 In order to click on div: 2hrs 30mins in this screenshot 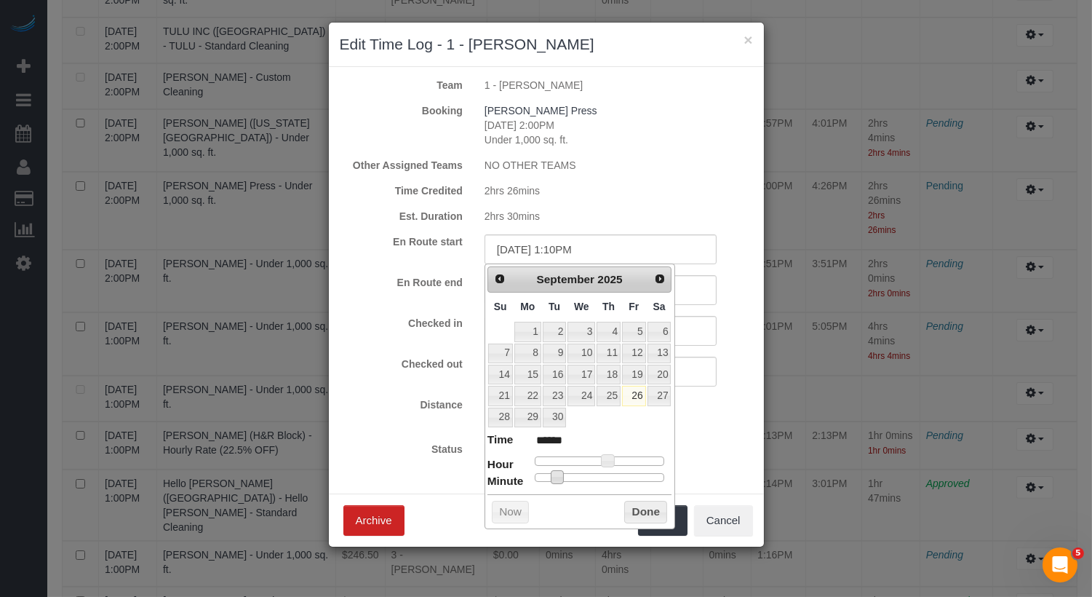, I will do `click(619, 216)`.